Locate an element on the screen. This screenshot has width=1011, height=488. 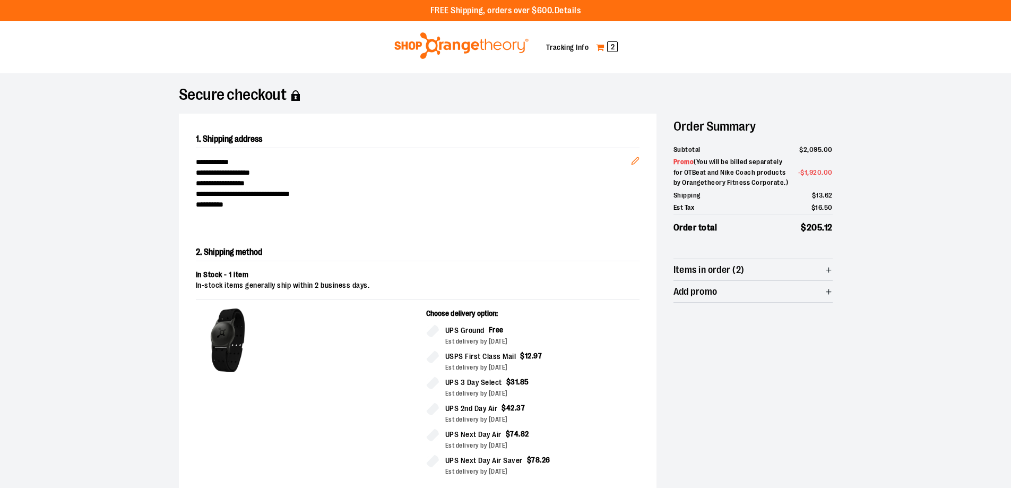
span: 74 is located at coordinates (514, 434).